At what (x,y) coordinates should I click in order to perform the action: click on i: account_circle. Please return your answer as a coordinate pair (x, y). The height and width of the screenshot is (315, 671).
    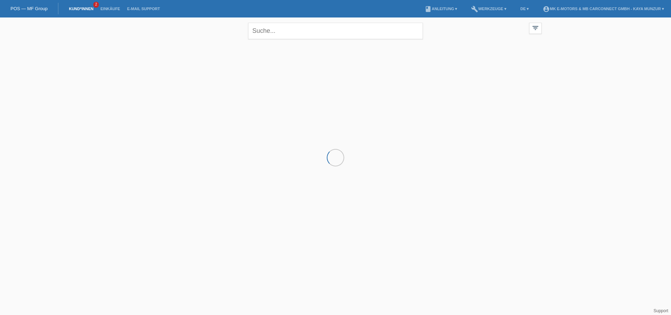
    Looking at the image, I should click on (546, 9).